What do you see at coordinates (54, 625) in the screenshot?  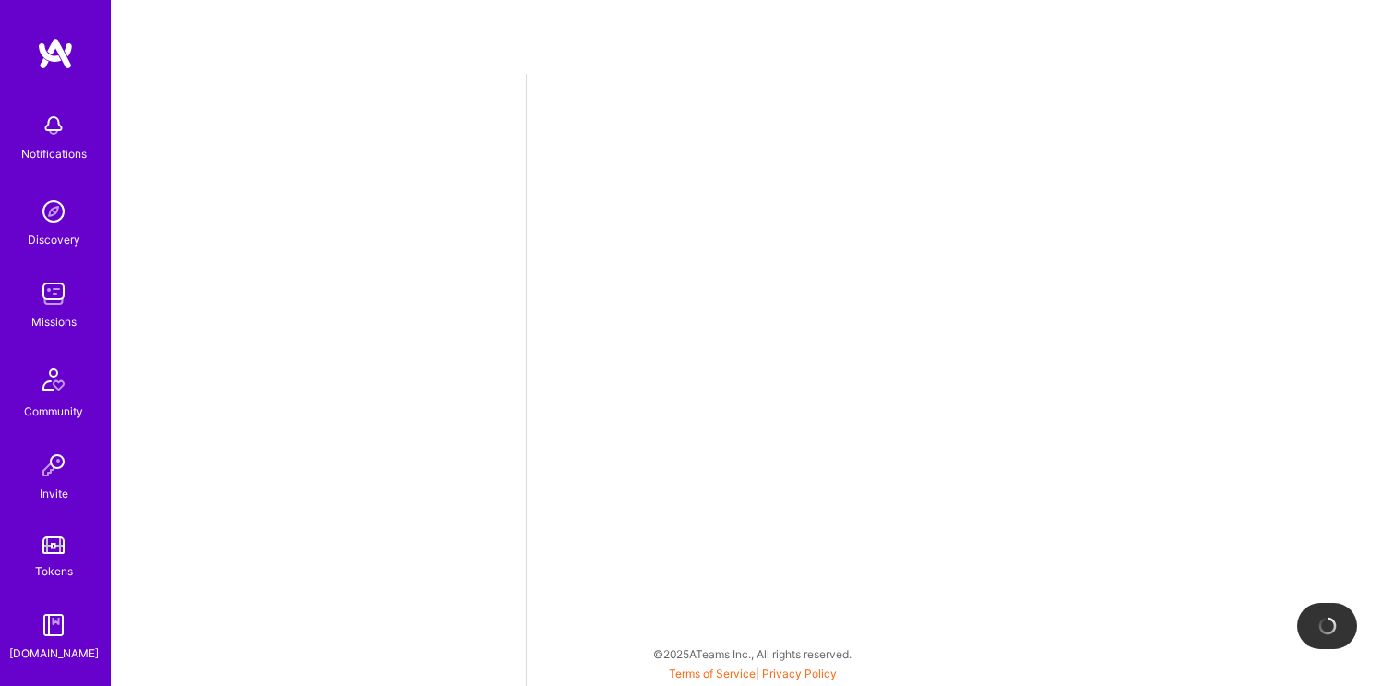 I see `img: guide book` at bounding box center [54, 625].